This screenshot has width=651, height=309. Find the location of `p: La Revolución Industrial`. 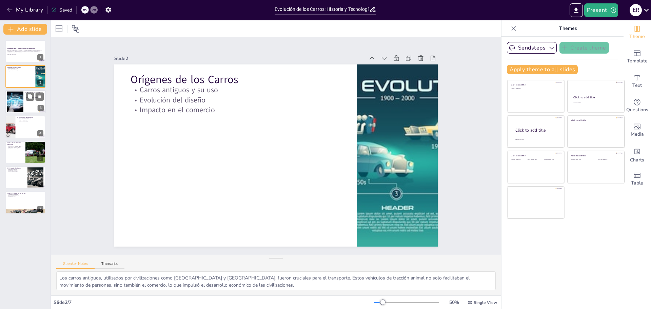

p: La Revolución Industrial is located at coordinates (35, 93).